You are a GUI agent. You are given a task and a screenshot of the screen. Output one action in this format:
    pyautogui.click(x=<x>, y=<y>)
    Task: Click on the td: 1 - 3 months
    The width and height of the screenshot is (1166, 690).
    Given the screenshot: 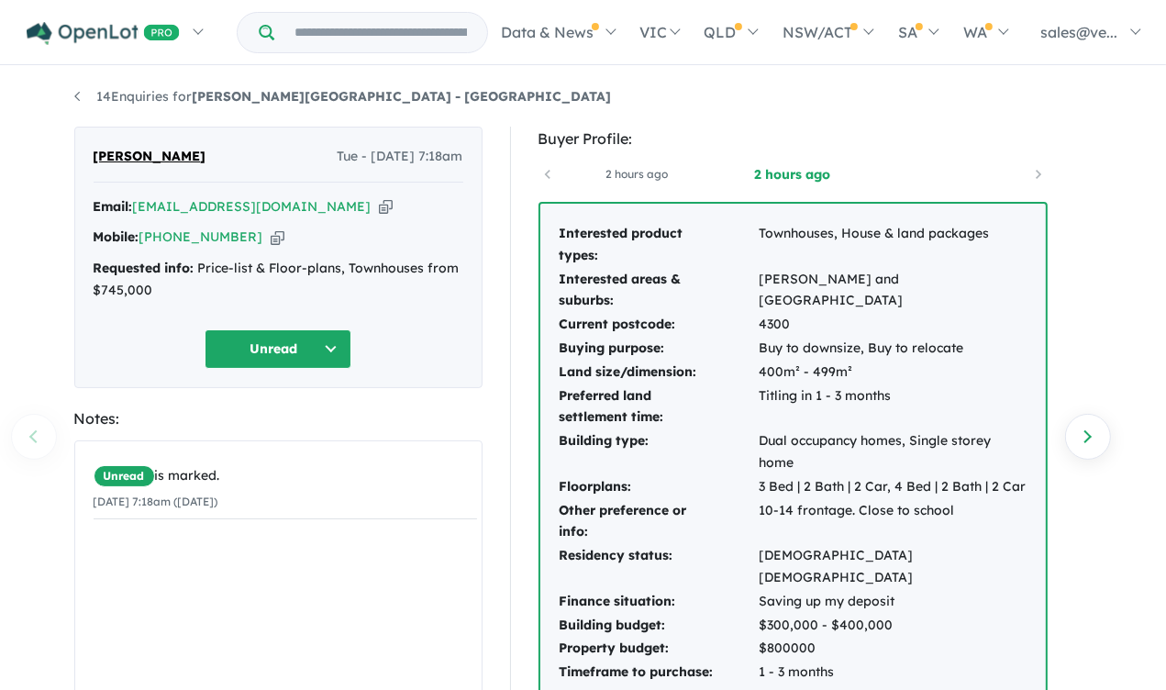 What is the action you would take?
    pyautogui.click(x=892, y=672)
    